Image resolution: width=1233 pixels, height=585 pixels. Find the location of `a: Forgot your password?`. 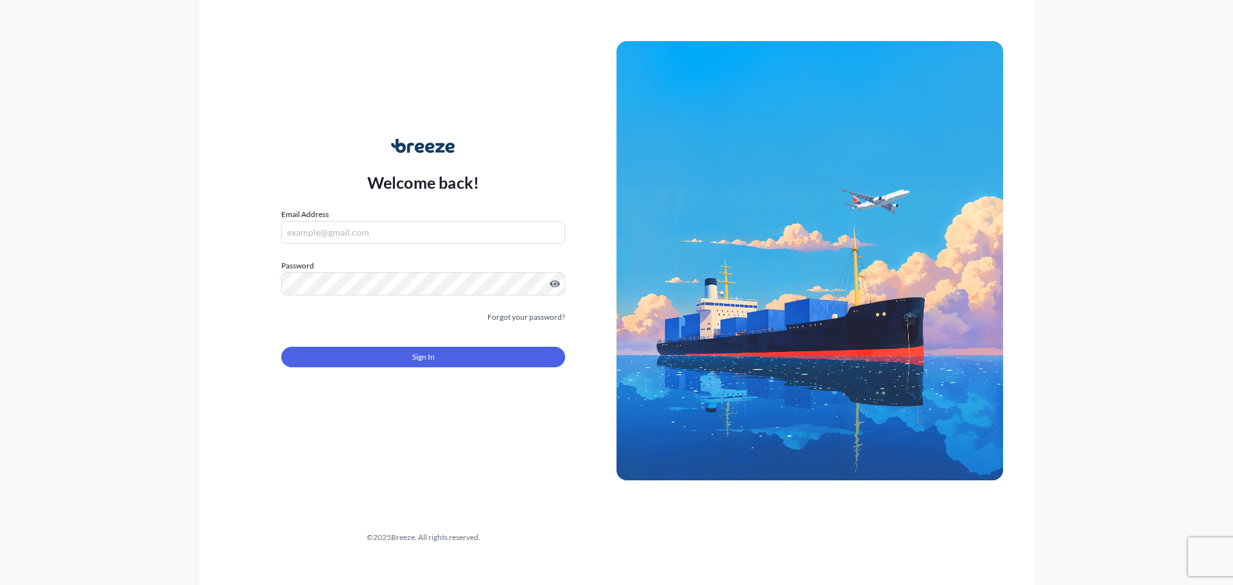

a: Forgot your password? is located at coordinates (526, 317).